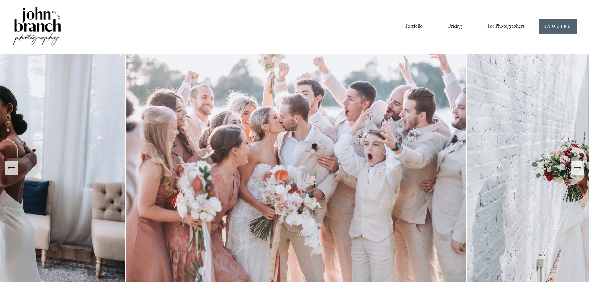 The width and height of the screenshot is (589, 282). What do you see at coordinates (455, 27) in the screenshot?
I see `a: Pricing` at bounding box center [455, 27].